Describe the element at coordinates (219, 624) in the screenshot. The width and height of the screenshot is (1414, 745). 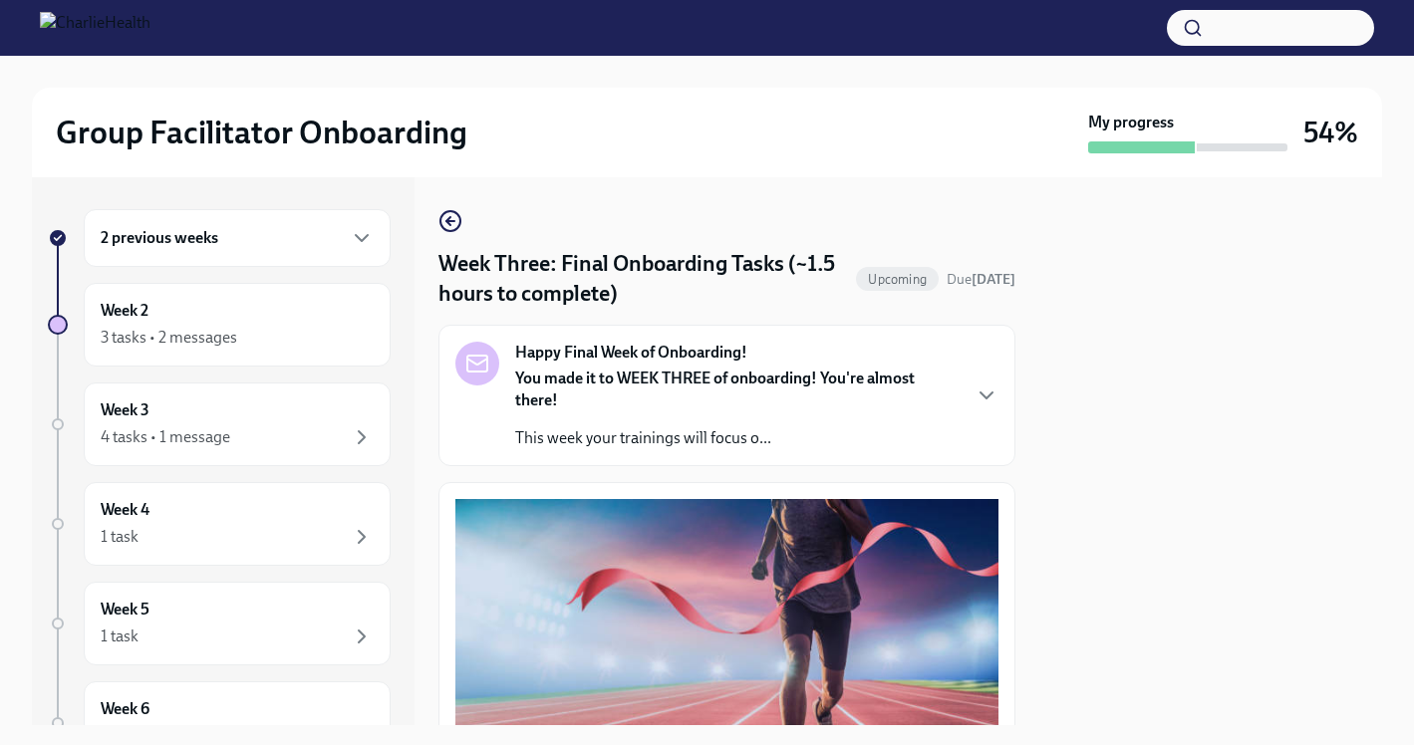
I see `a: Week 51 task` at that location.